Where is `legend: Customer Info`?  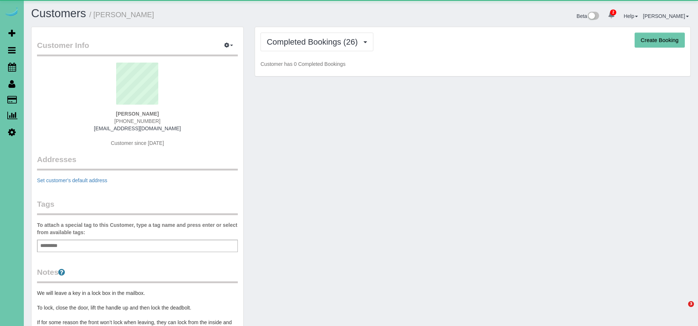 legend: Customer Info is located at coordinates (137, 48).